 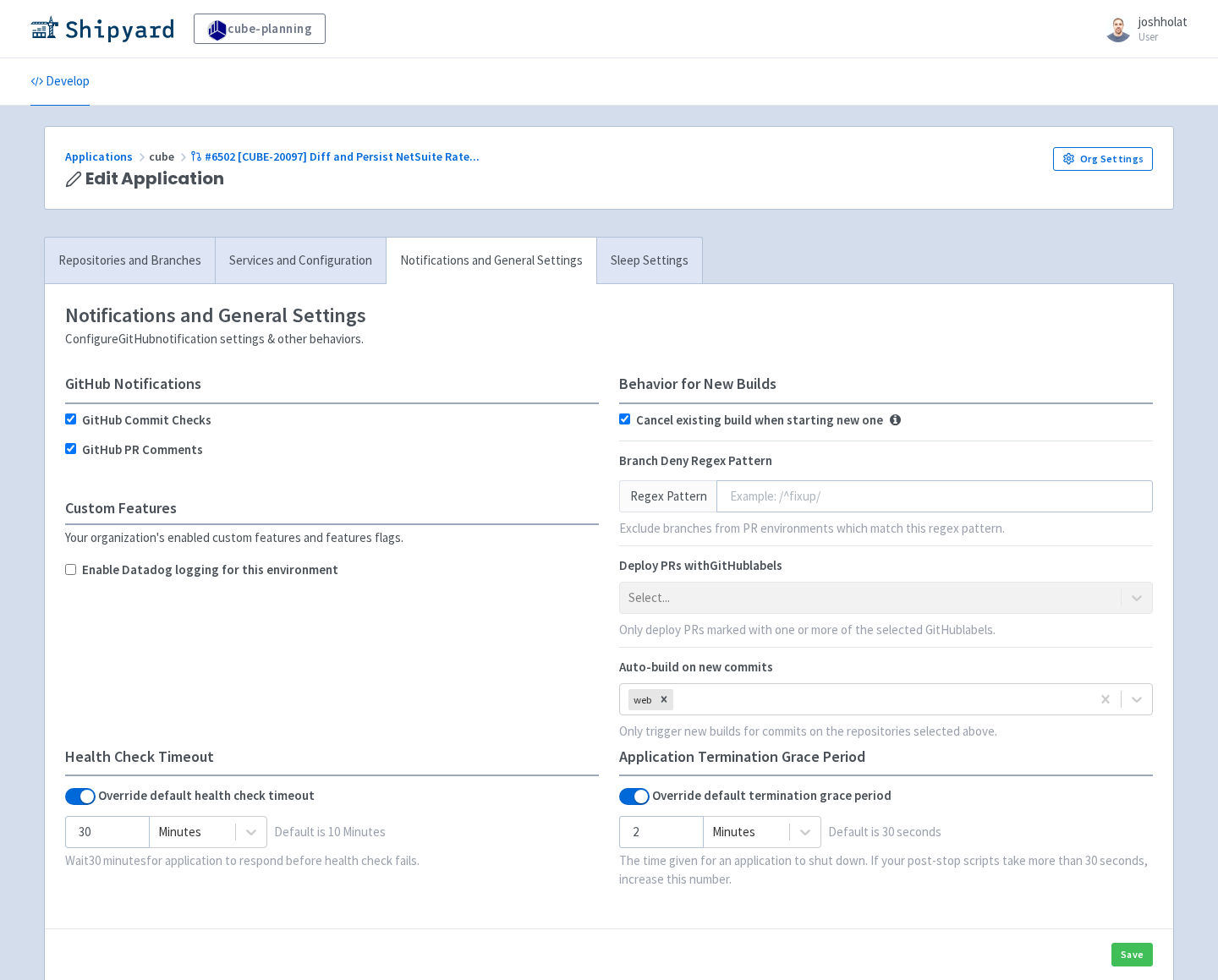 What do you see at coordinates (695, 460) in the screenshot?
I see `span: Branch Deny Regex Pattern` at bounding box center [695, 460].